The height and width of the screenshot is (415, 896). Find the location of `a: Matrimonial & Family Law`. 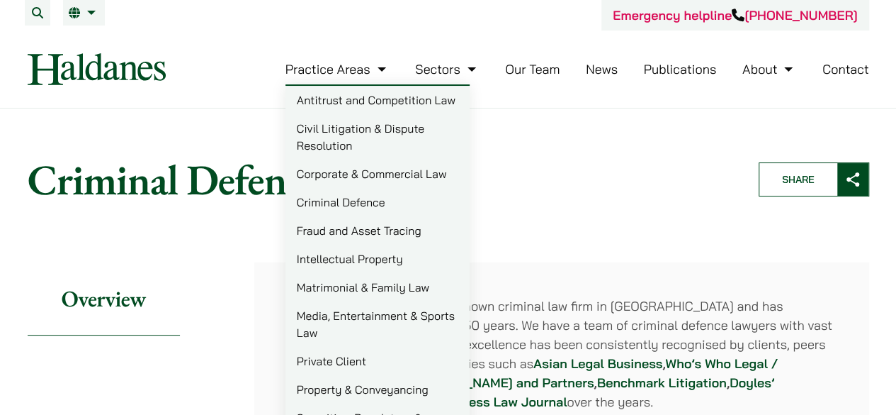

a: Matrimonial & Family Law is located at coordinates (378, 287).